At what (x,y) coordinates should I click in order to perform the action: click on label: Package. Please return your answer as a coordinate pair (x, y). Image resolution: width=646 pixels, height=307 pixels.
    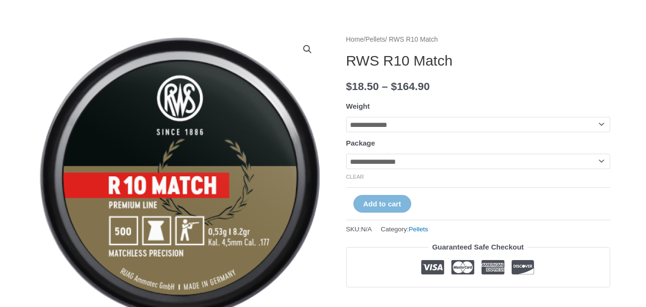
    Looking at the image, I should click on (361, 143).